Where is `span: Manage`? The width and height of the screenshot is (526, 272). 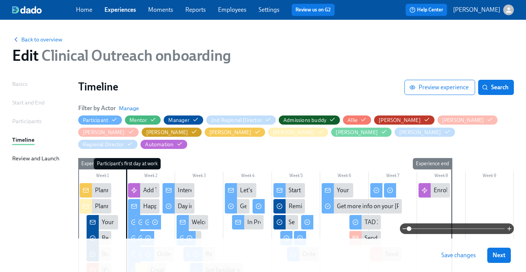
span: Manage is located at coordinates (129, 108).